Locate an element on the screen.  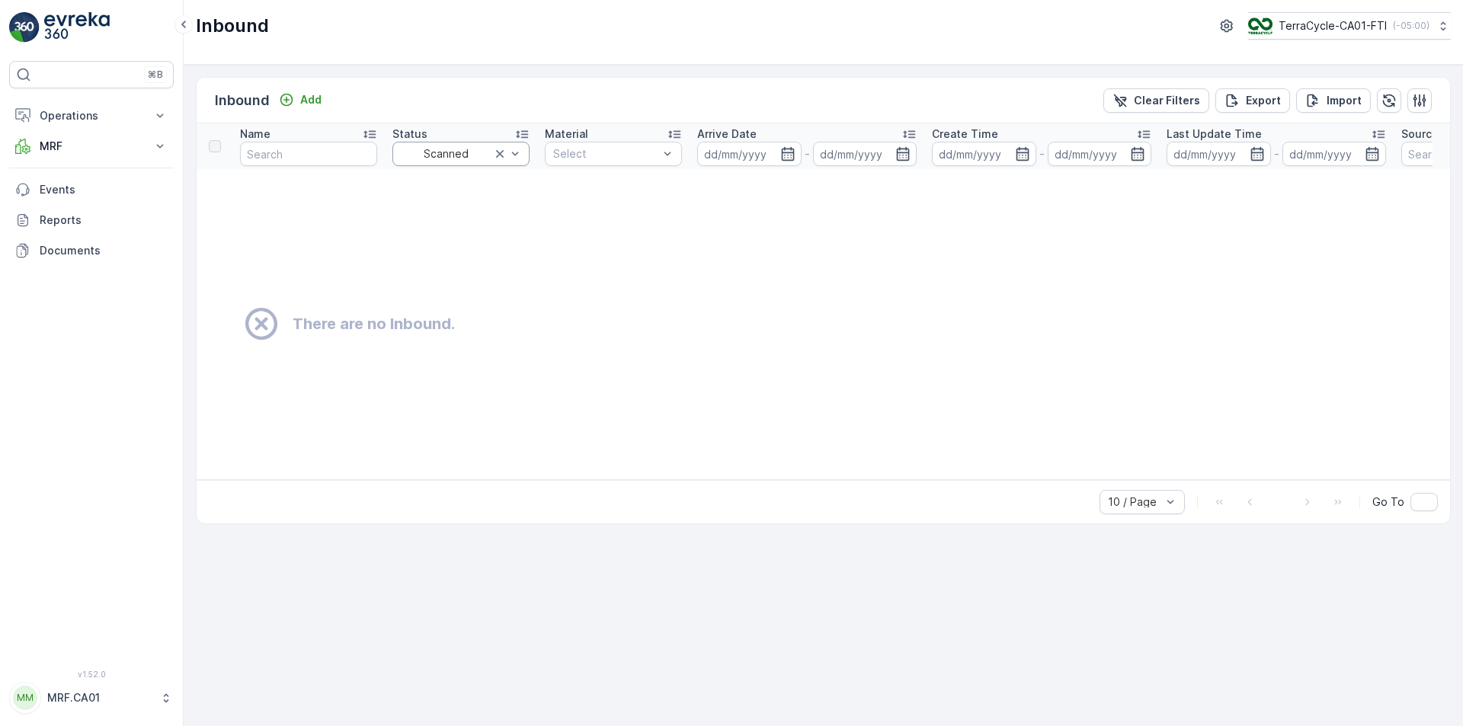
p: MRF.CA01 is located at coordinates (100, 698).